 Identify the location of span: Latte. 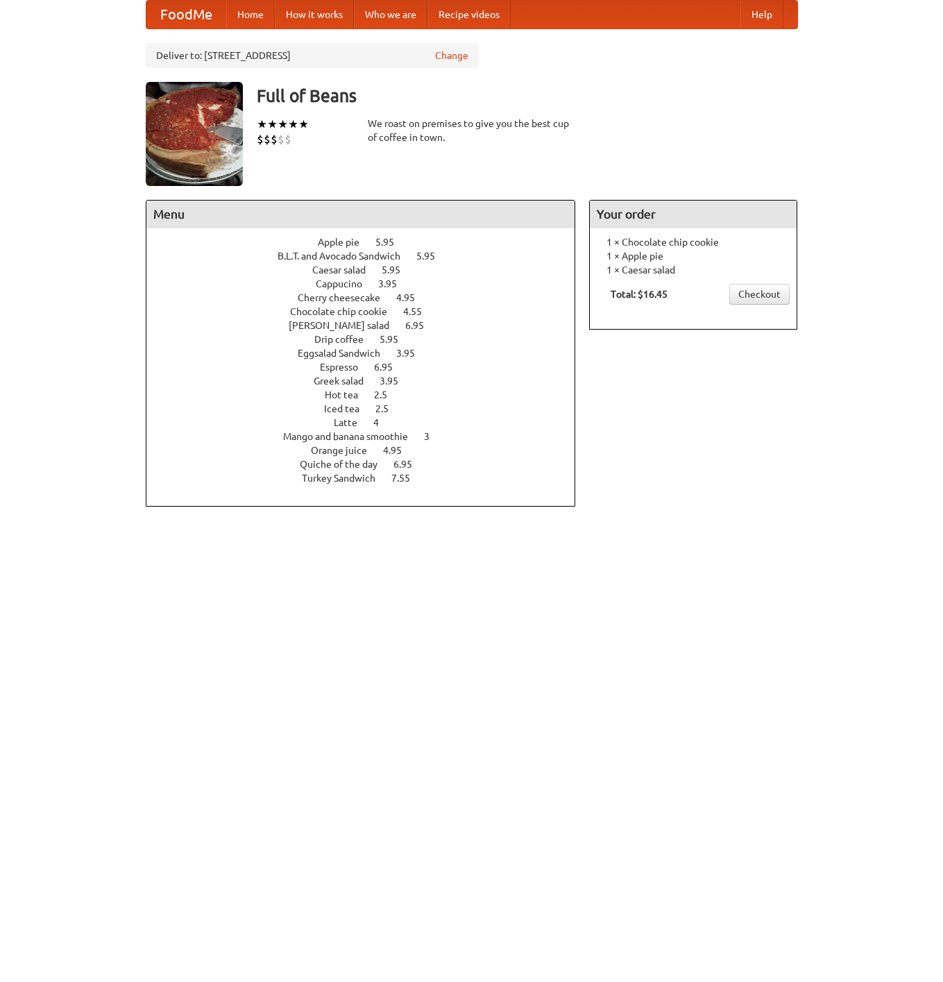
(353, 423).